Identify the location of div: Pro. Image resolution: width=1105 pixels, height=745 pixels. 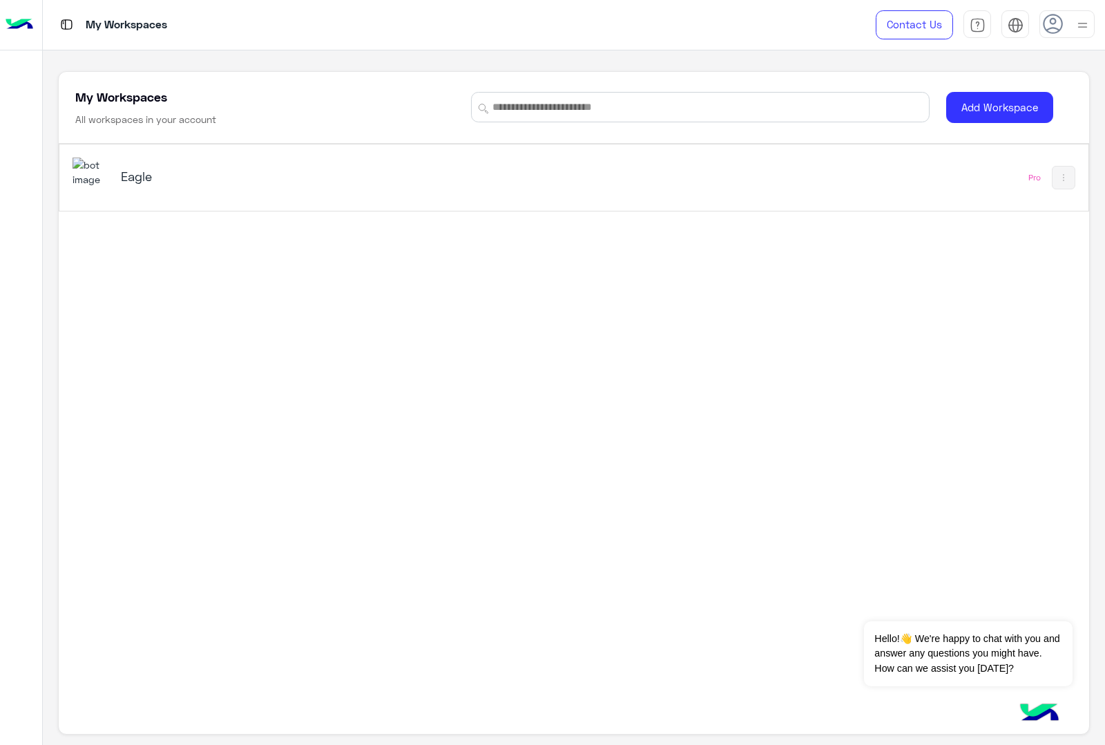
(1035, 178).